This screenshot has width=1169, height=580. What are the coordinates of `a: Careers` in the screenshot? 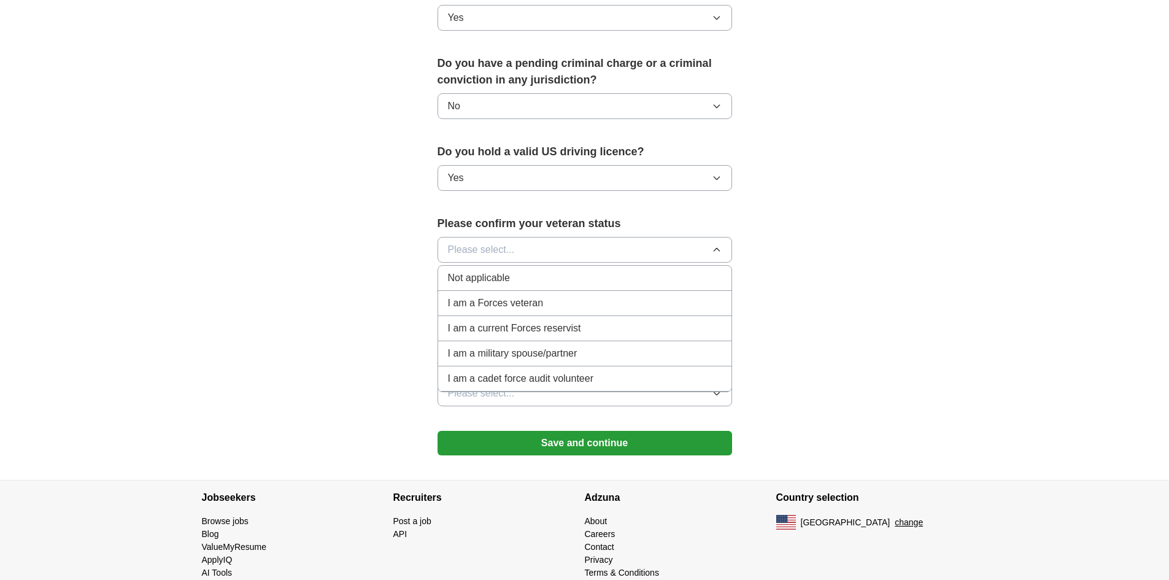 It's located at (600, 534).